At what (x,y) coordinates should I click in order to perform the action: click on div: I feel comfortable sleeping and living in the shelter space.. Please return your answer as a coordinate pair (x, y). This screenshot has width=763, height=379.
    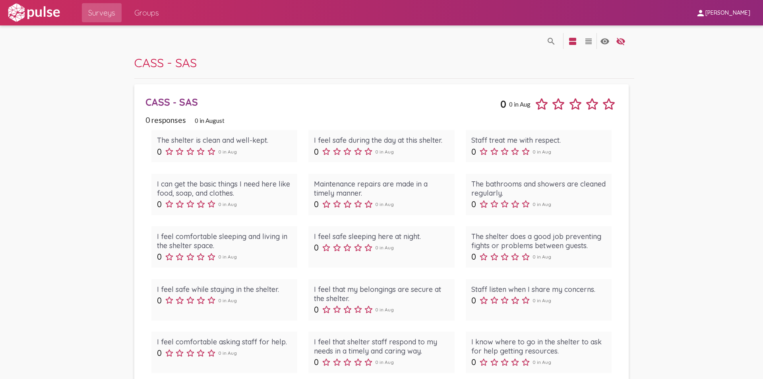
    Looking at the image, I should click on (224, 241).